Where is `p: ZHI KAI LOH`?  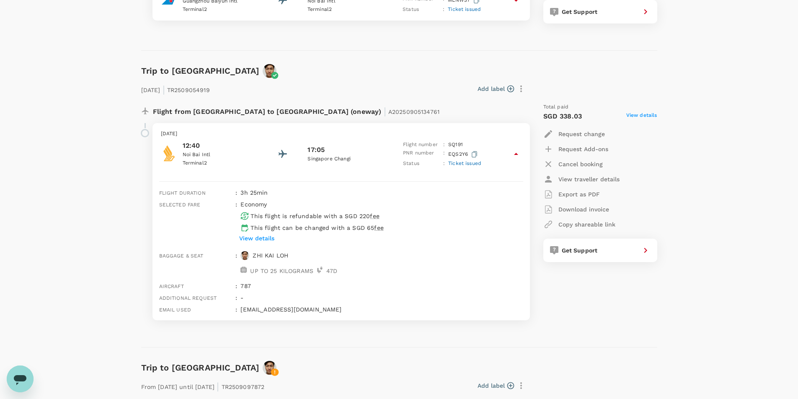 p: ZHI KAI LOH is located at coordinates (270, 256).